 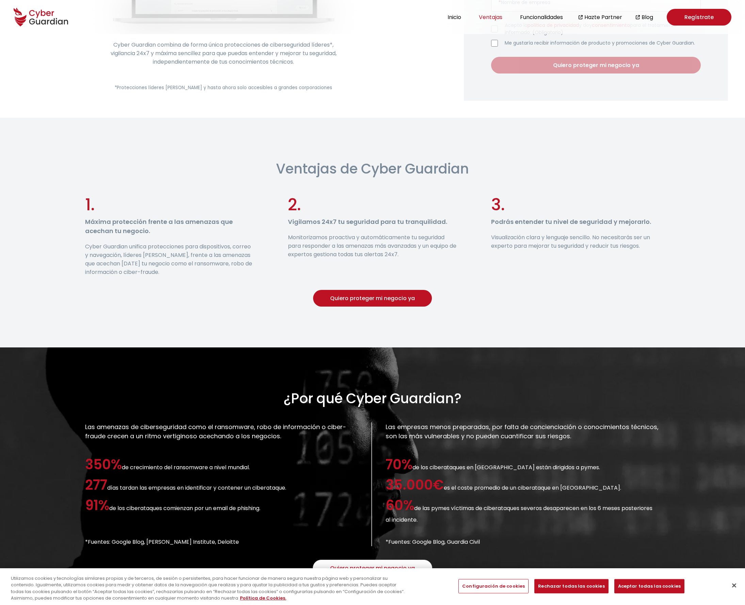 I want to click on h2: ¿Por qué Cyber Guardian?, so click(x=373, y=399).